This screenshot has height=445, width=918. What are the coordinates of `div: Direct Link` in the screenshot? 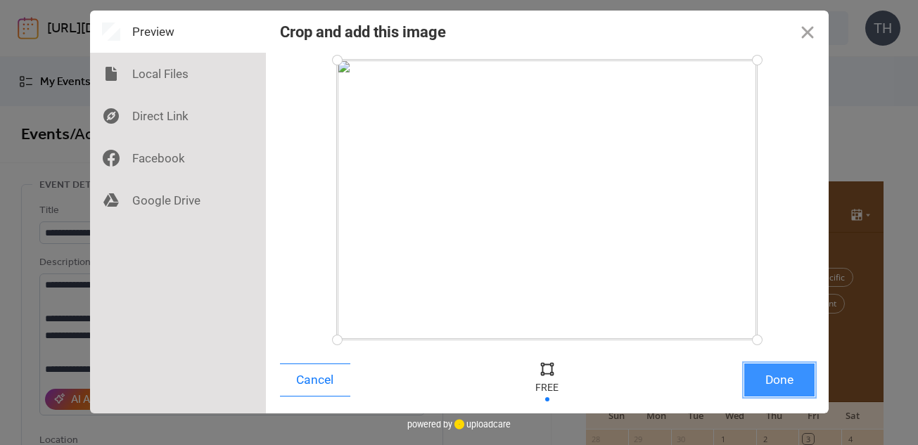 It's located at (178, 116).